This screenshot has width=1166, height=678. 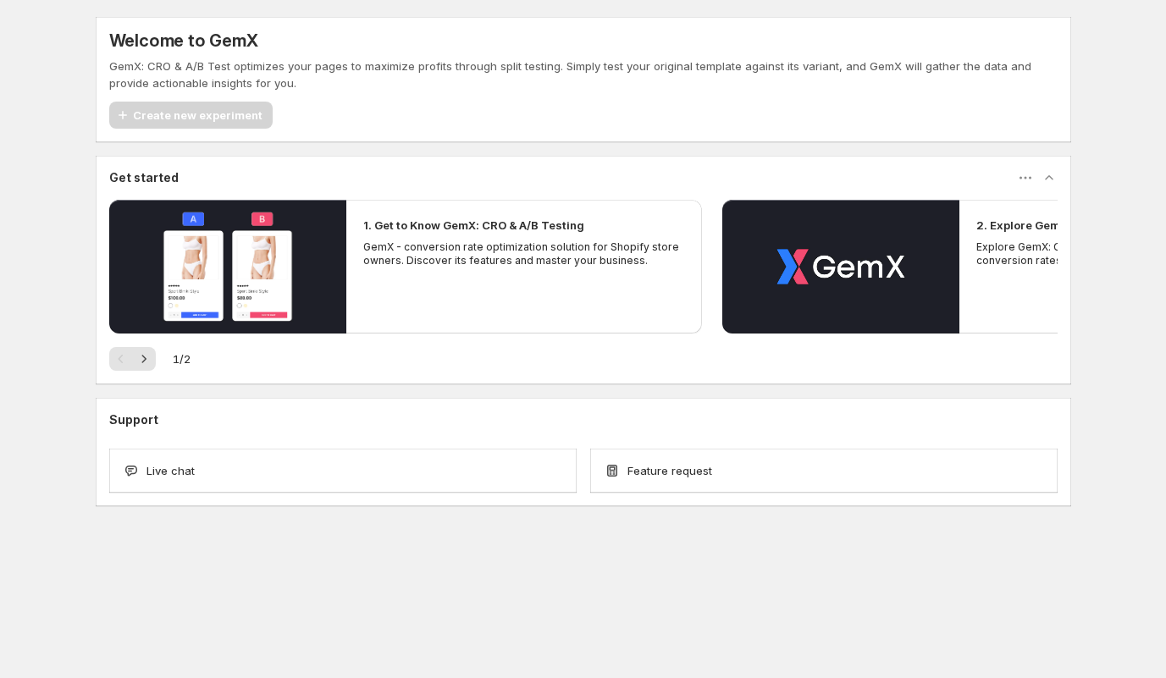 What do you see at coordinates (170, 471) in the screenshot?
I see `span: Live chat` at bounding box center [170, 471].